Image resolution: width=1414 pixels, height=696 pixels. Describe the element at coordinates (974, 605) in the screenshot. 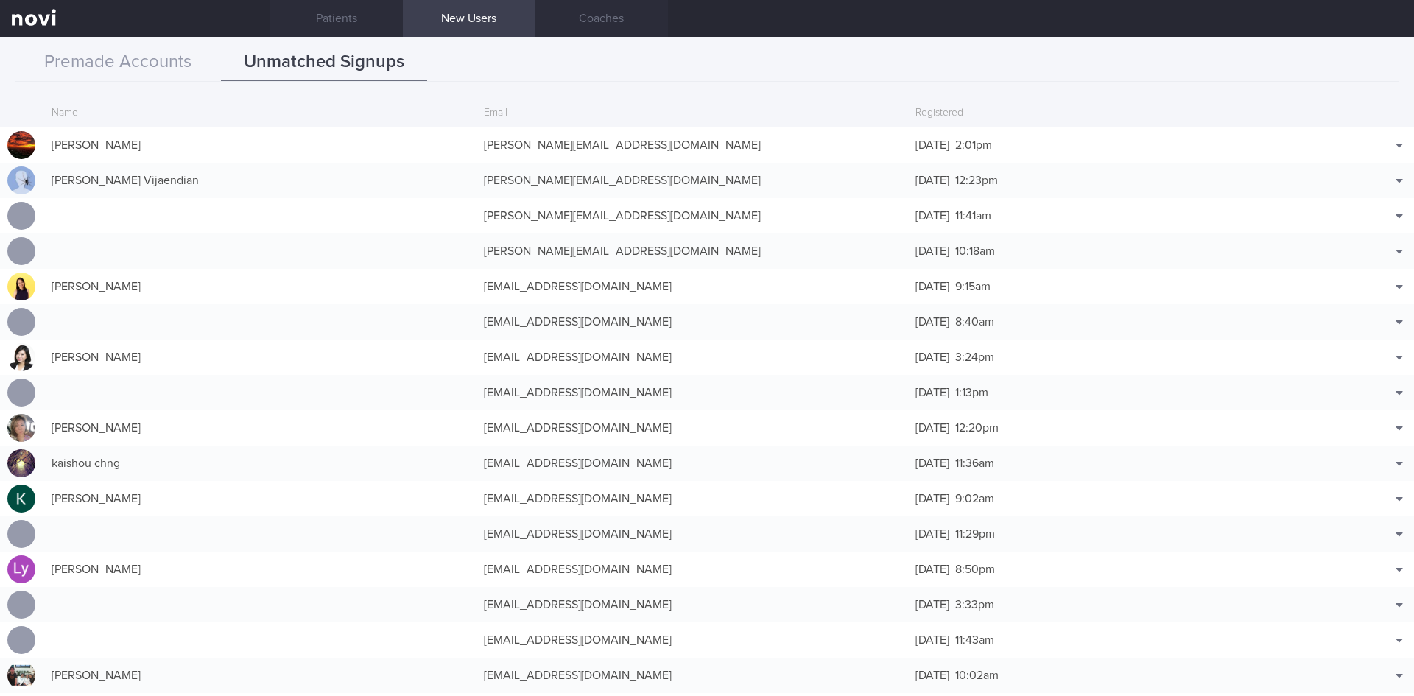

I see `span: 3:33pm` at that location.